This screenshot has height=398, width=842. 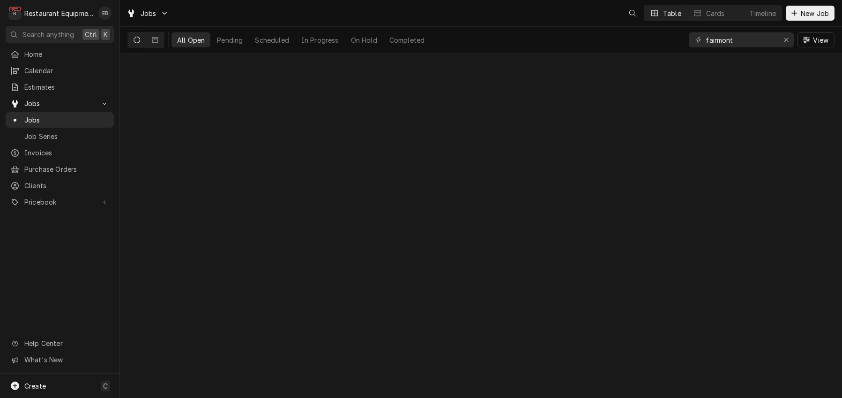 What do you see at coordinates (67, 136) in the screenshot?
I see `span: Job Series` at bounding box center [67, 136].